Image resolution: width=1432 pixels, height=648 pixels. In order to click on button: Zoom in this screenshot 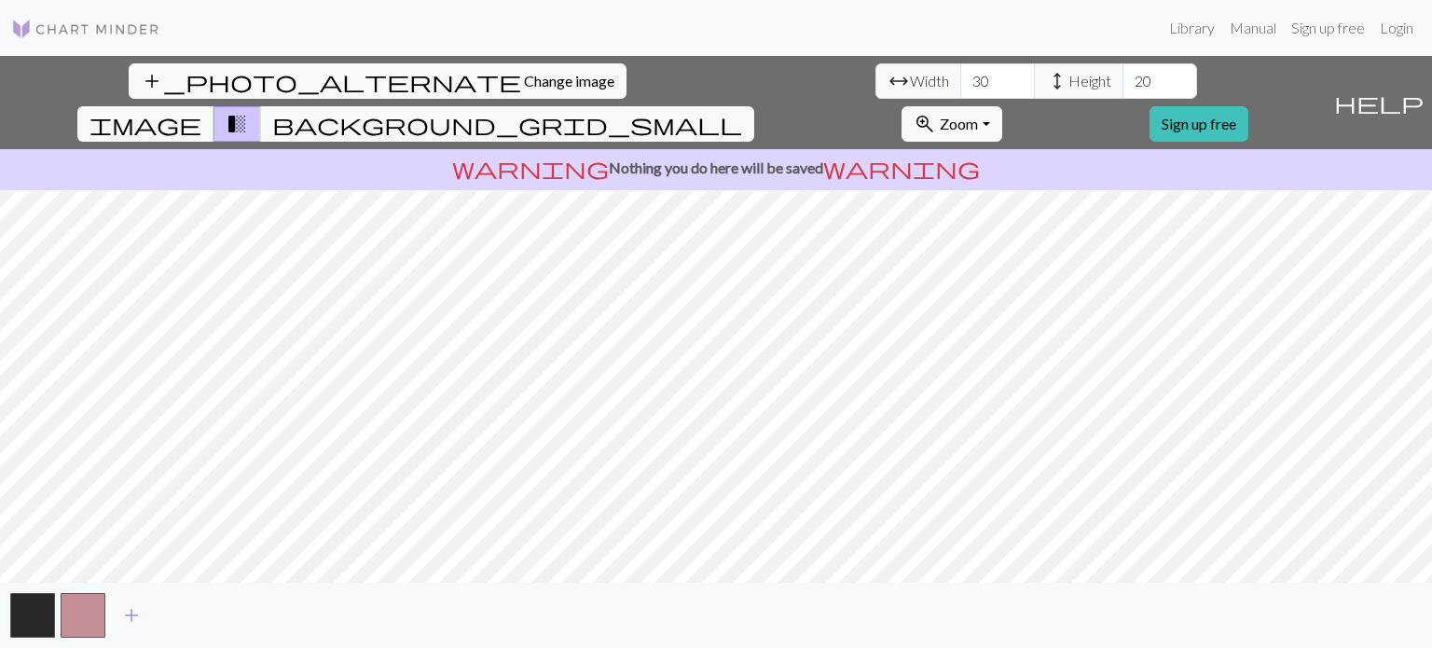, I will do `click(951, 124)`.